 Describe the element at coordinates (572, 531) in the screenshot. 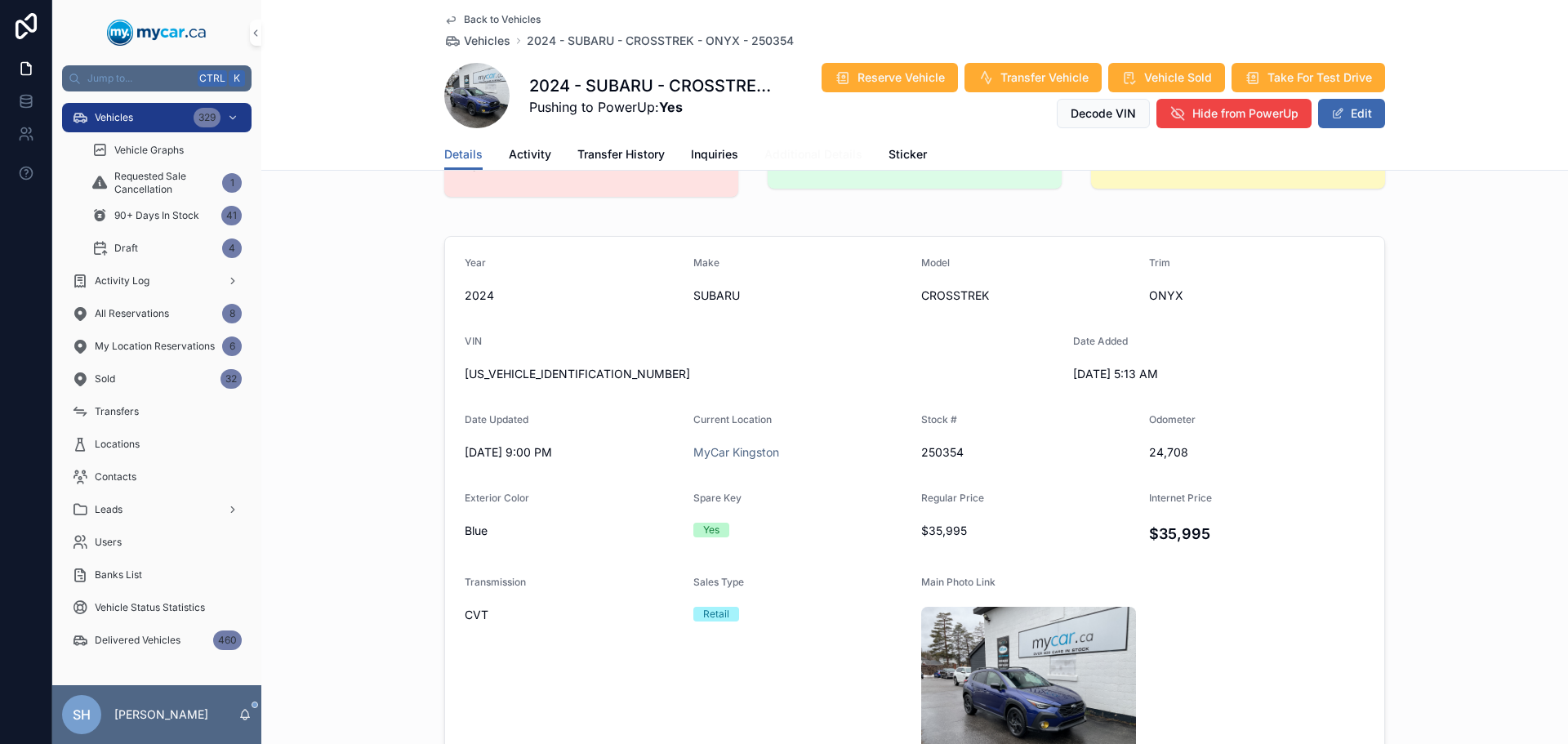

I see `span: Blue` at that location.